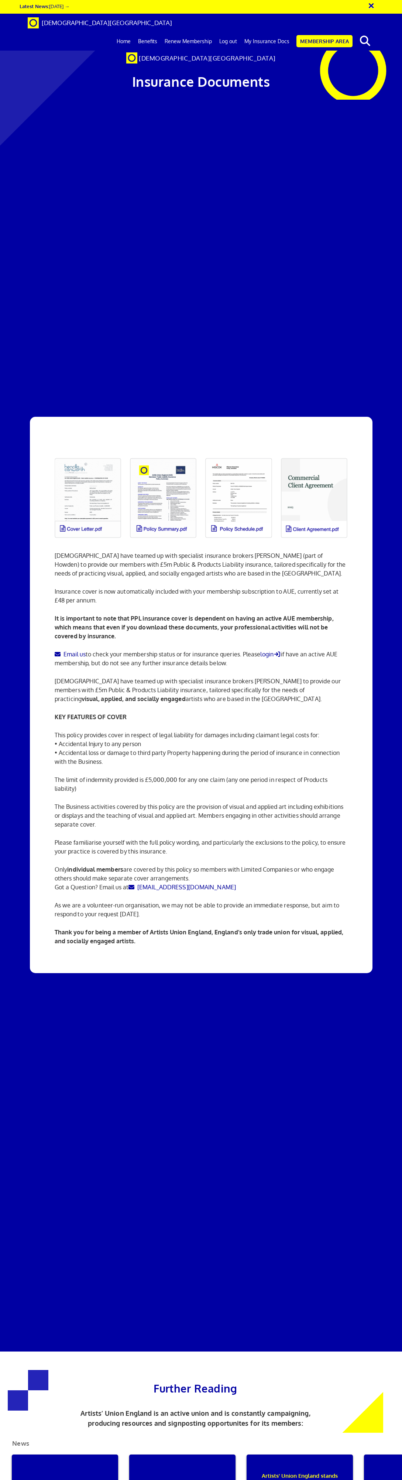 The height and width of the screenshot is (1480, 402). What do you see at coordinates (95, 870) in the screenshot?
I see `strong: individual members` at bounding box center [95, 870].